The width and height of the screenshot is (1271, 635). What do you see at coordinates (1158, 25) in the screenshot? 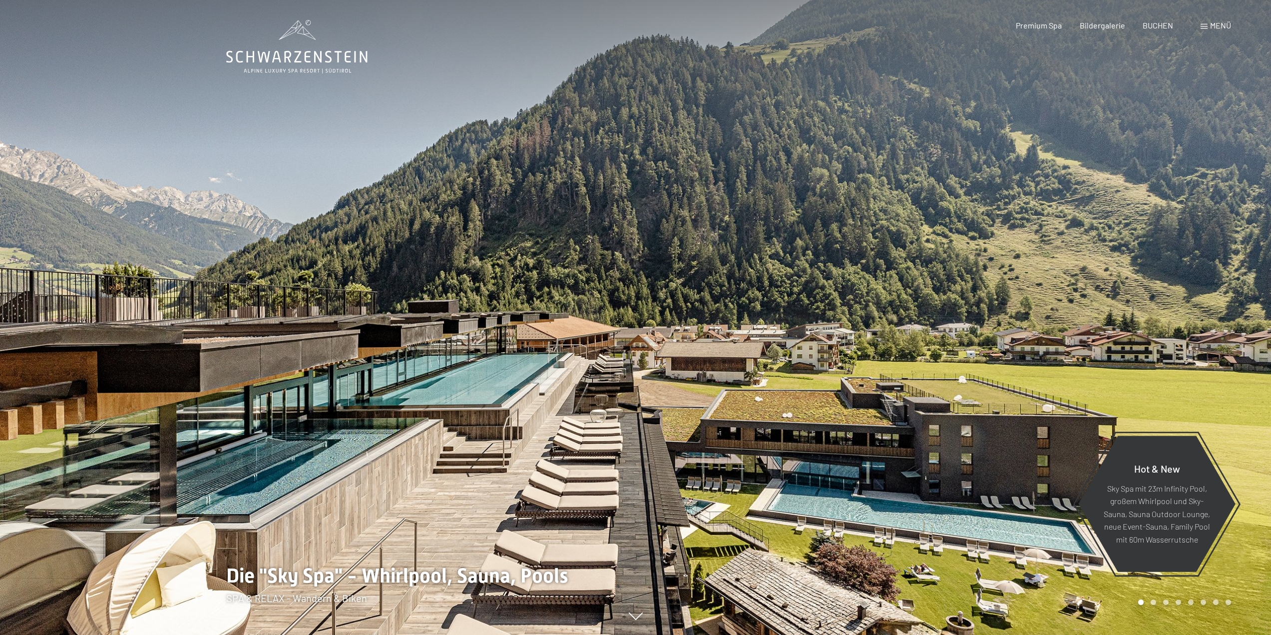
I see `span: BUCHEN` at bounding box center [1158, 25].